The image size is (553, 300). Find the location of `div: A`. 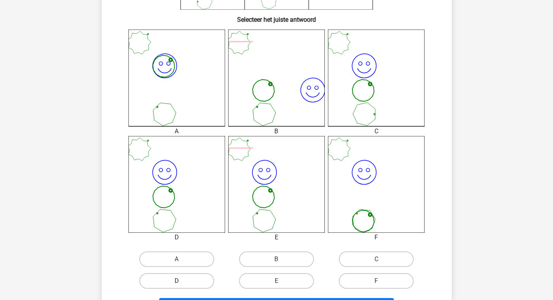

div: A is located at coordinates (177, 131).